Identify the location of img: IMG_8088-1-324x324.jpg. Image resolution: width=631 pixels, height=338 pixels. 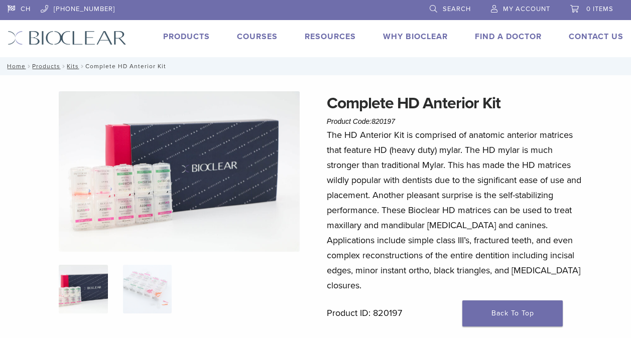
(83, 290).